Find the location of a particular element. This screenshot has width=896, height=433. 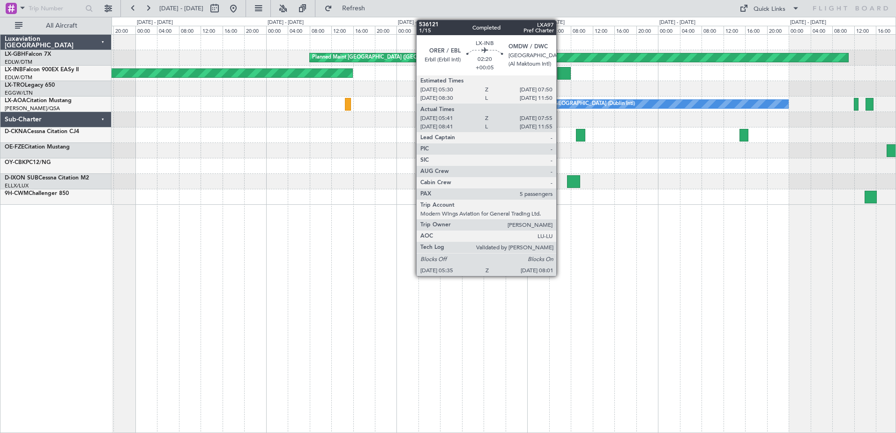

a: LX-TROLegacy 650 is located at coordinates (30, 85).